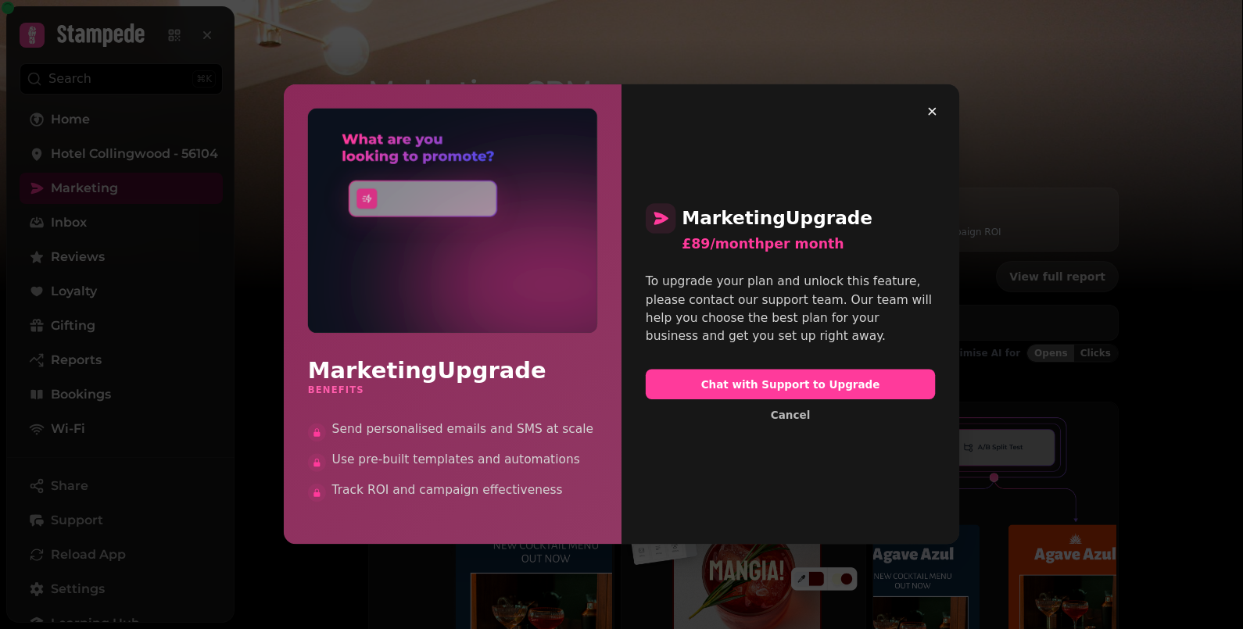  Describe the element at coordinates (465, 460) in the screenshot. I see `span: Use pre-built templates and automations` at that location.